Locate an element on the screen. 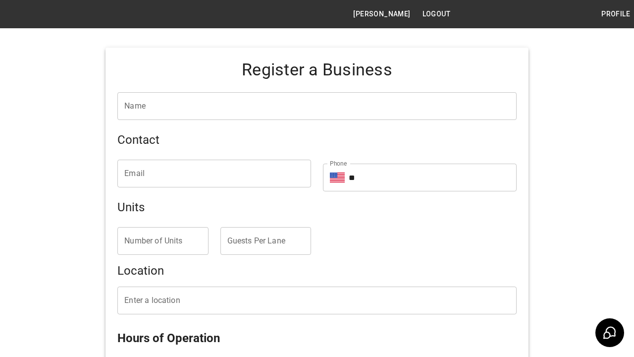 The height and width of the screenshot is (357, 634). h5: Location is located at coordinates (317, 271).